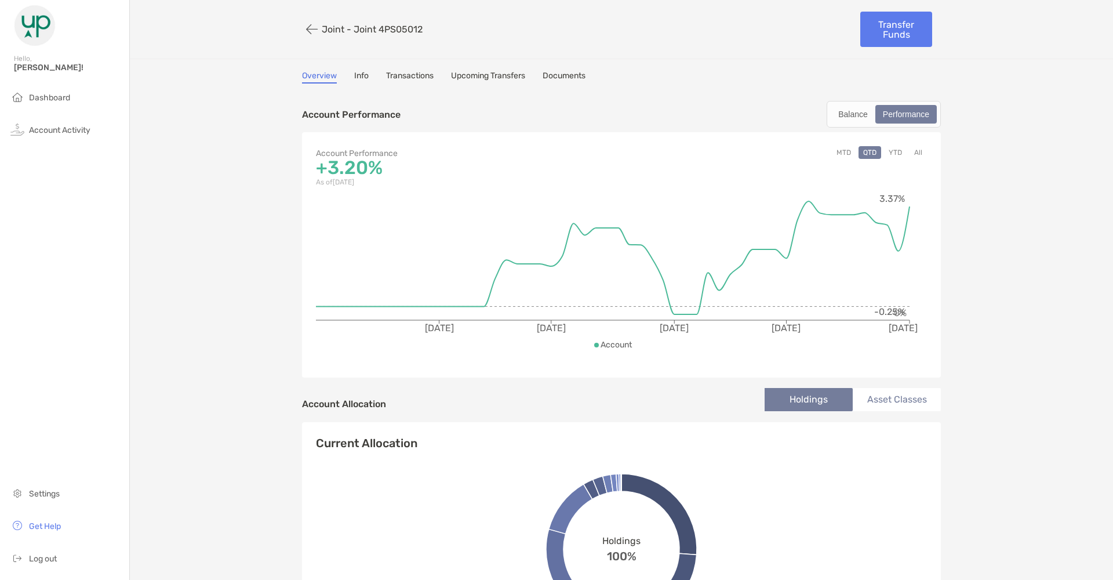  Describe the element at coordinates (17, 129) in the screenshot. I see `img: activity icon` at that location.